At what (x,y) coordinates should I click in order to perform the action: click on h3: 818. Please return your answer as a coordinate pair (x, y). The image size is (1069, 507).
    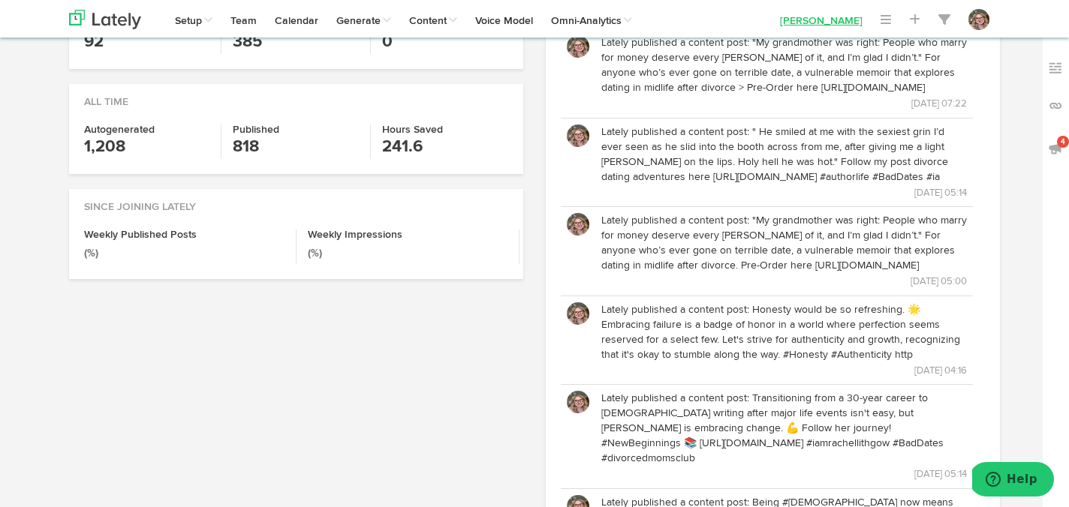
    Looking at the image, I should click on (295, 147).